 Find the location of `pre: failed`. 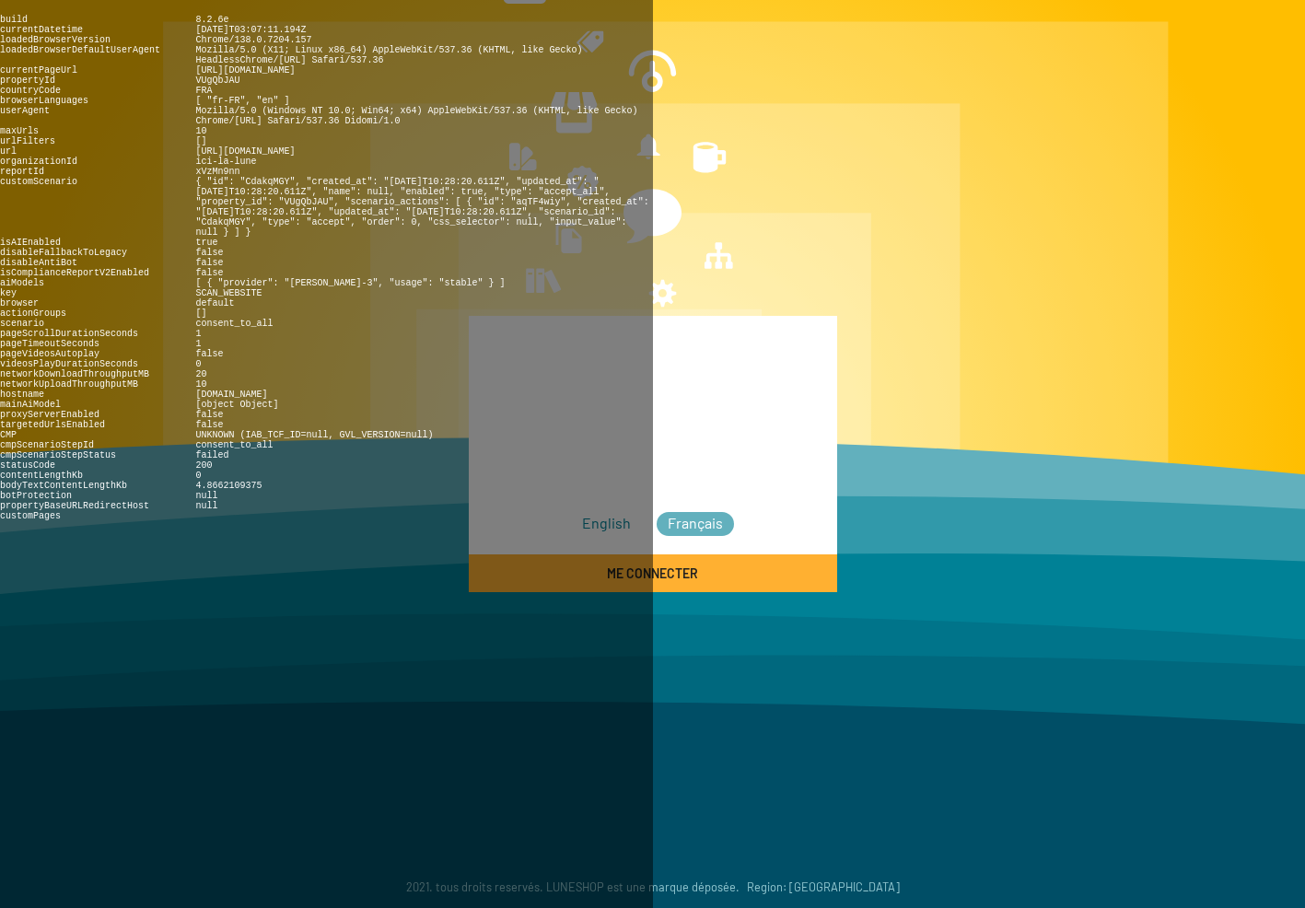

pre: failed is located at coordinates (213, 455).